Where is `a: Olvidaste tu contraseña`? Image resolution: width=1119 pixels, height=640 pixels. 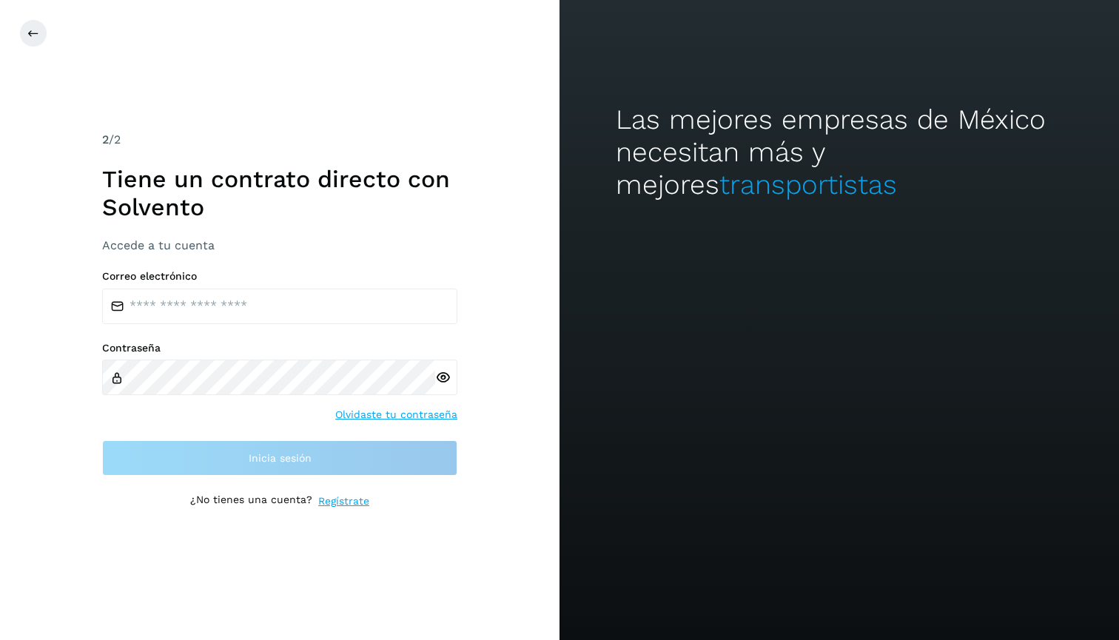 a: Olvidaste tu contraseña is located at coordinates (396, 414).